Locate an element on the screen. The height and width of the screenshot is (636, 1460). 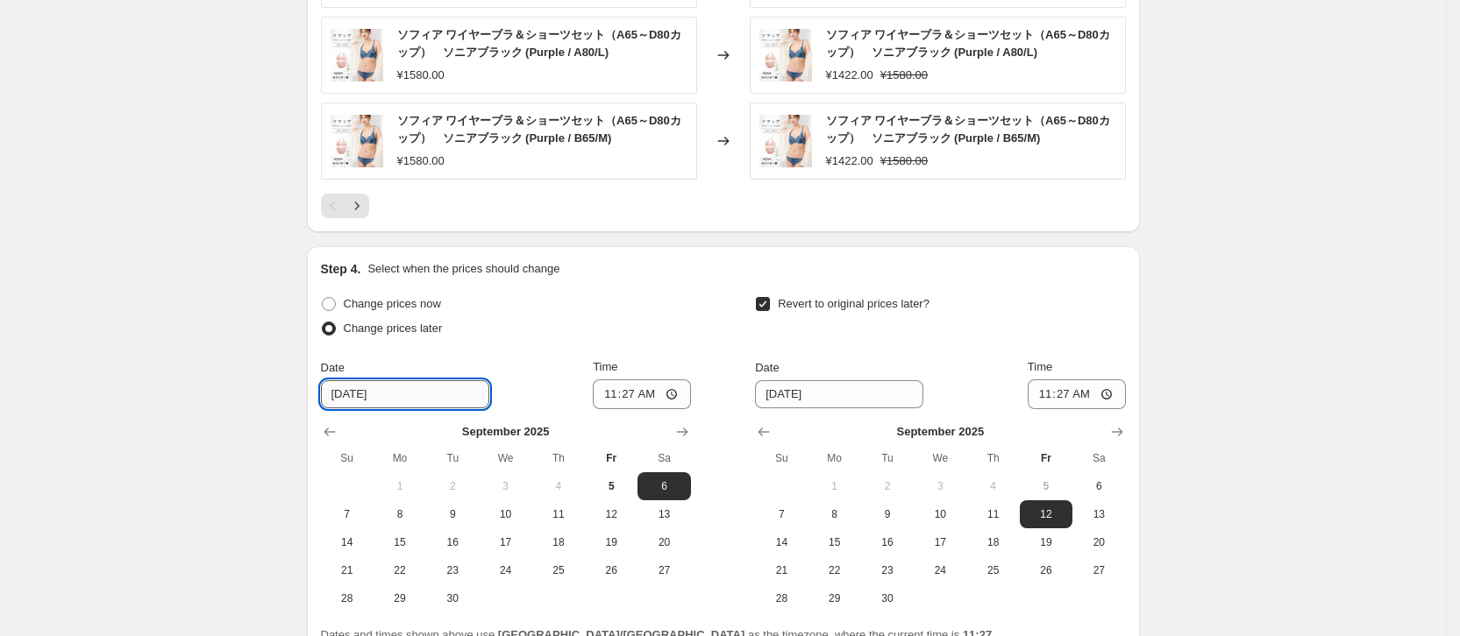
button: Wednesday September 10 2025 is located at coordinates (505, 515).